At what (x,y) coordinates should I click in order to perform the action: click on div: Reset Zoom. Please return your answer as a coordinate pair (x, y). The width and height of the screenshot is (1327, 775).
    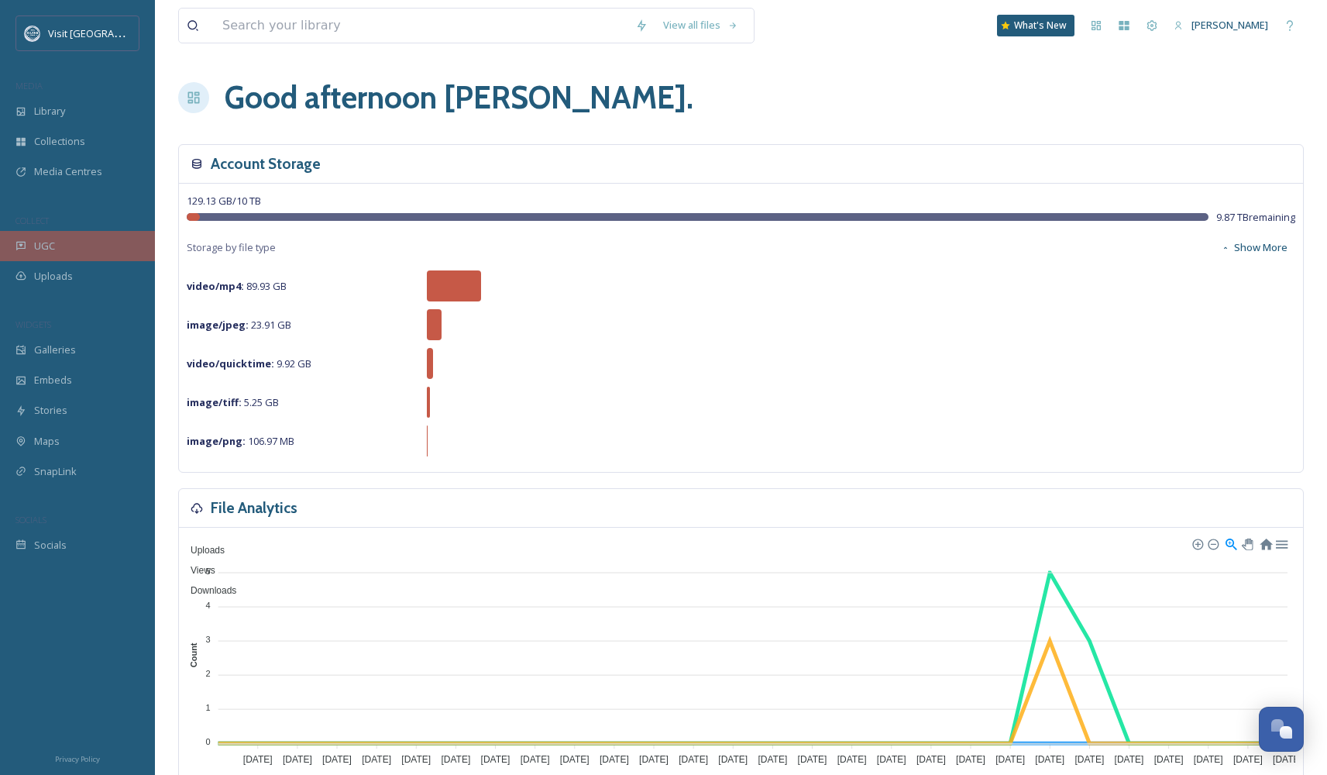
    Looking at the image, I should click on (1265, 542).